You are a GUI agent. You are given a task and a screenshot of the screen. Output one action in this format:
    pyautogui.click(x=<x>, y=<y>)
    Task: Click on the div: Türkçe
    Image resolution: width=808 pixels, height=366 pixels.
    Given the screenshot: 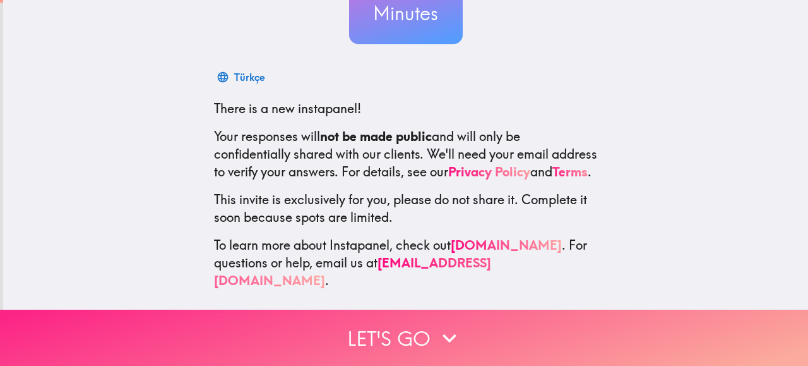 What is the action you would take?
    pyautogui.click(x=249, y=77)
    